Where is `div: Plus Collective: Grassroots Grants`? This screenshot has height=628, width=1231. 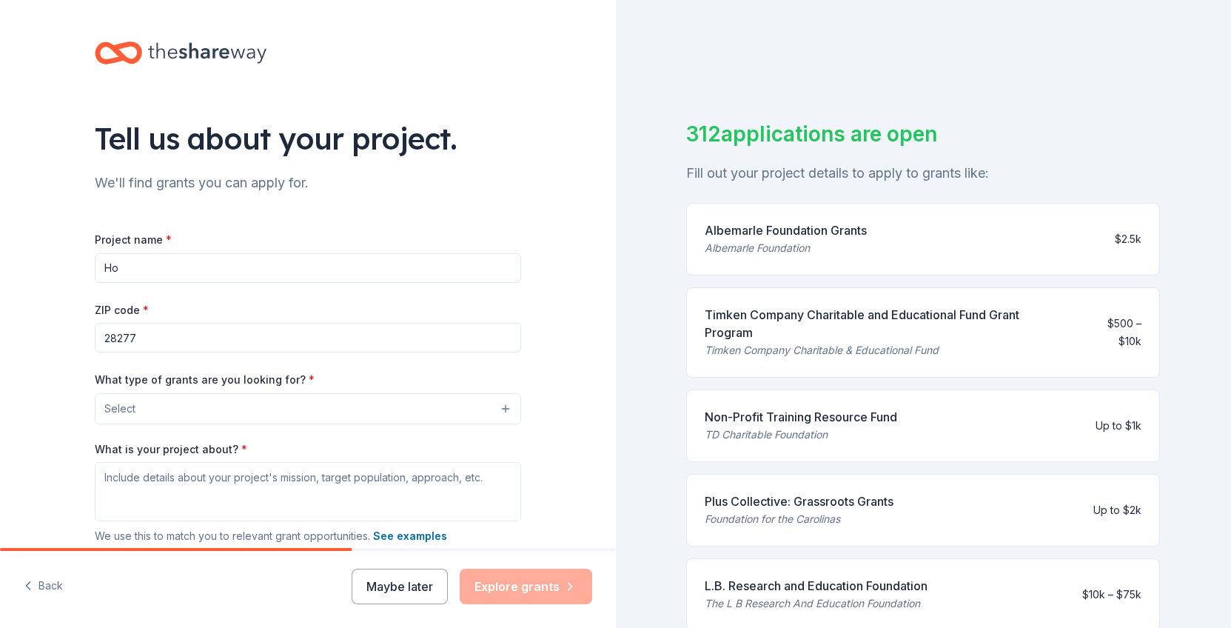
div: Plus Collective: Grassroots Grants is located at coordinates (798, 501).